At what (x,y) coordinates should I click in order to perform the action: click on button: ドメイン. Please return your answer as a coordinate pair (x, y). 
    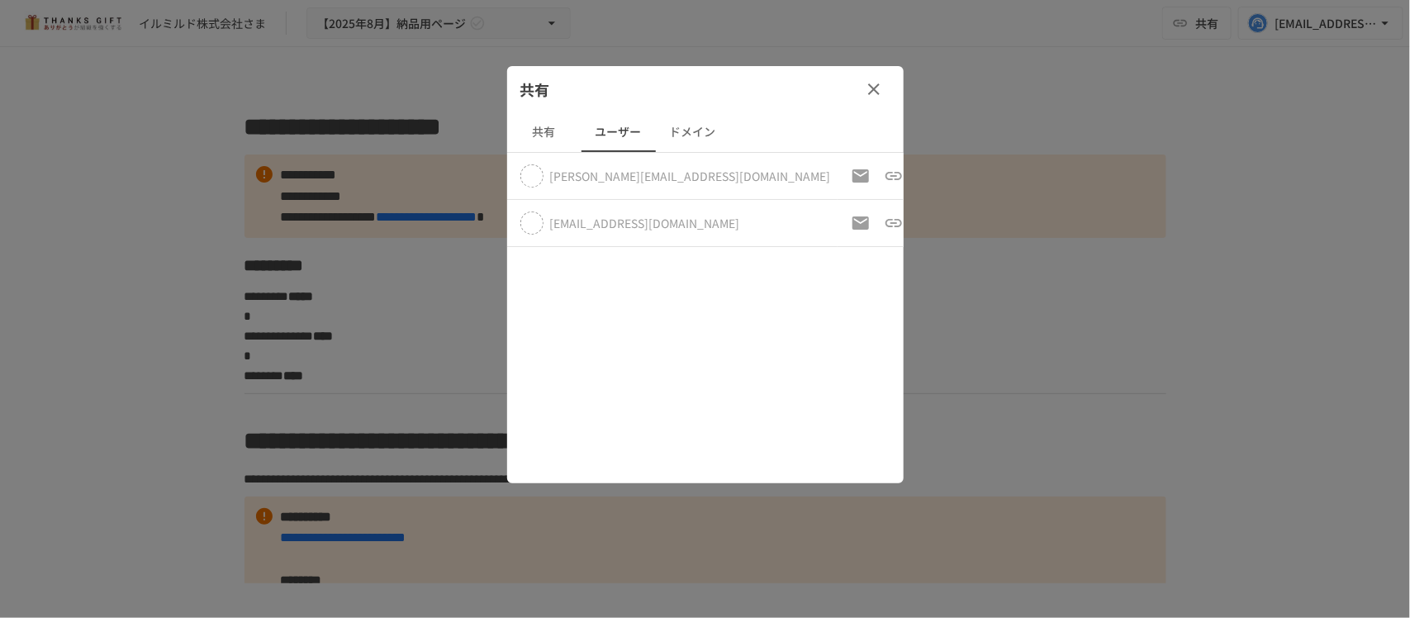
    Looking at the image, I should click on (693, 132).